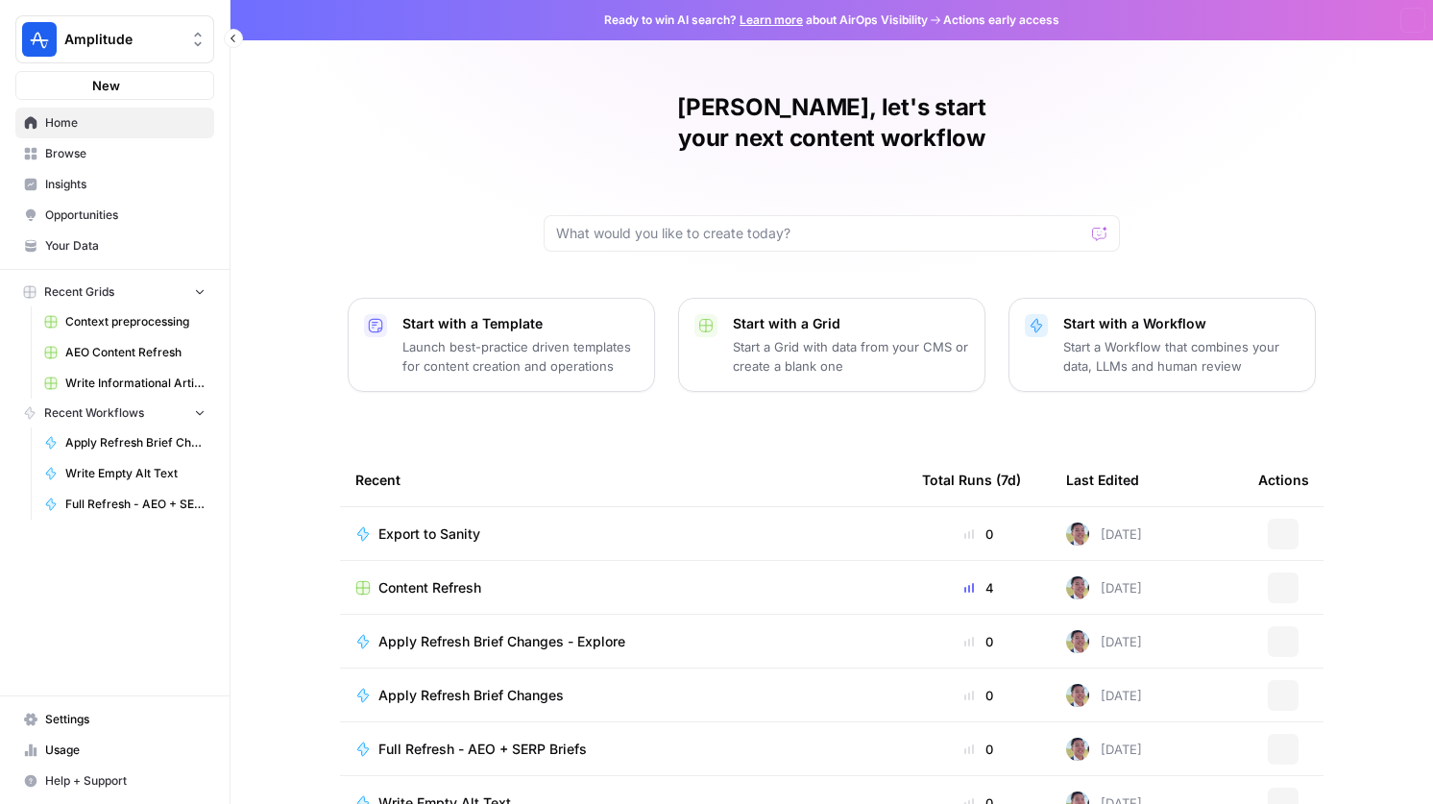 The image size is (1433, 804). Describe the element at coordinates (521, 324) in the screenshot. I see `p: Start with a Template` at that location.